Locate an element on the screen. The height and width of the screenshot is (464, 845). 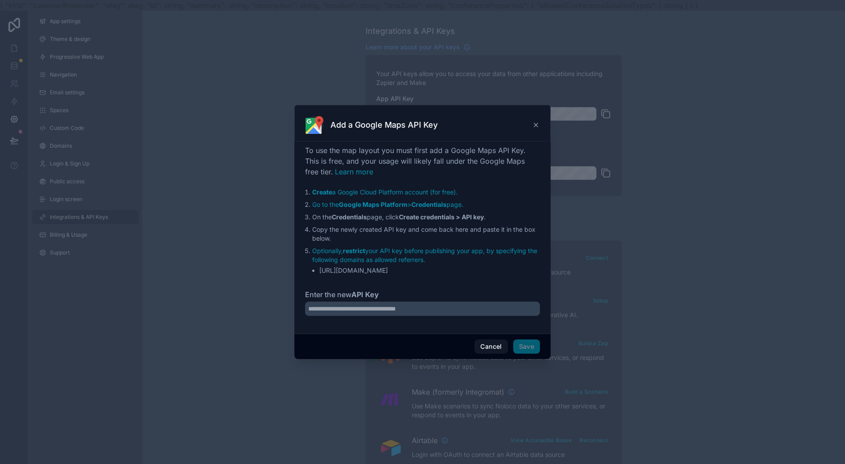
span: To use the map layout you must first add a Google Maps API Key. This is free, and your usage will... is located at coordinates (415, 161).